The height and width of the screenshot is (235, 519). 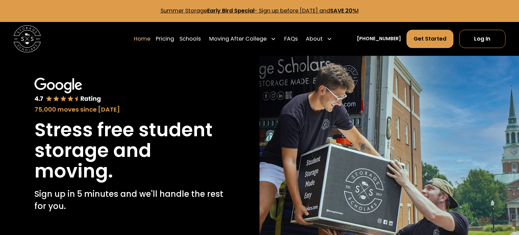 What do you see at coordinates (430, 39) in the screenshot?
I see `a: Get Started` at bounding box center [430, 39].